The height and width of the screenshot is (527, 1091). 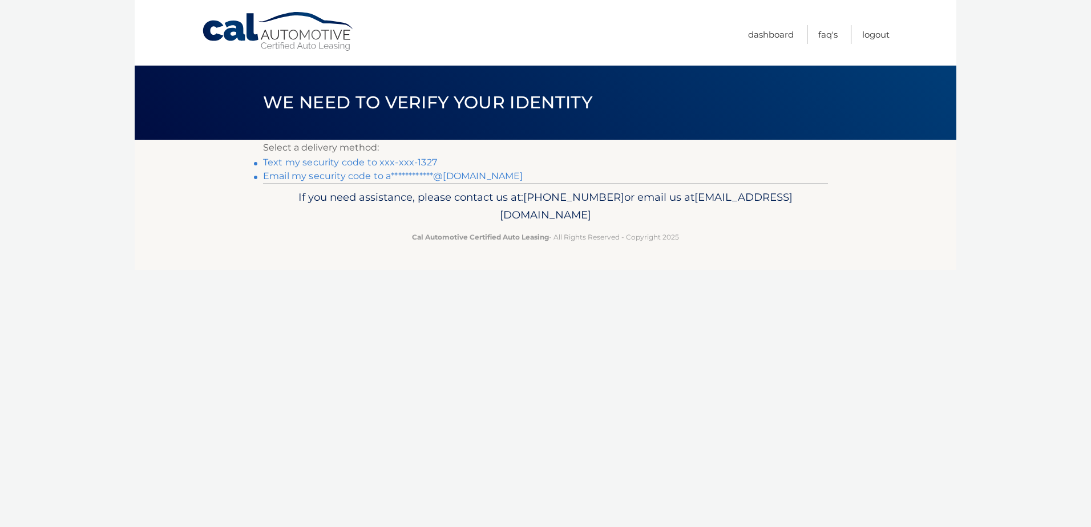 I want to click on a: Dashboard, so click(x=771, y=34).